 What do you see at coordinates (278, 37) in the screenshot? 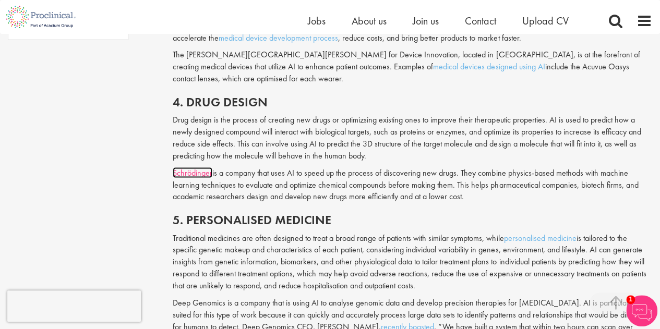
I see `a: medical device development process` at bounding box center [278, 37].